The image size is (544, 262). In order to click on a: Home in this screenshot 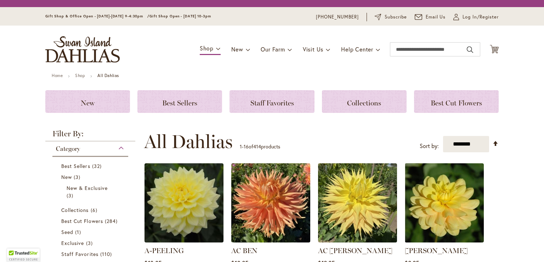, I will do `click(57, 75)`.